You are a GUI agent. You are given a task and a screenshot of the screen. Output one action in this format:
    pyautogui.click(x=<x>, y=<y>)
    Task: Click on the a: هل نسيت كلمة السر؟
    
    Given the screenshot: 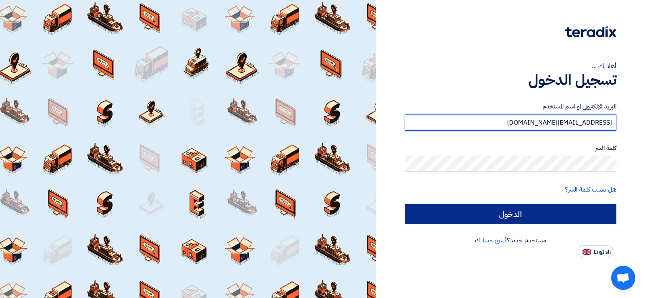 What is the action you would take?
    pyautogui.click(x=591, y=189)
    